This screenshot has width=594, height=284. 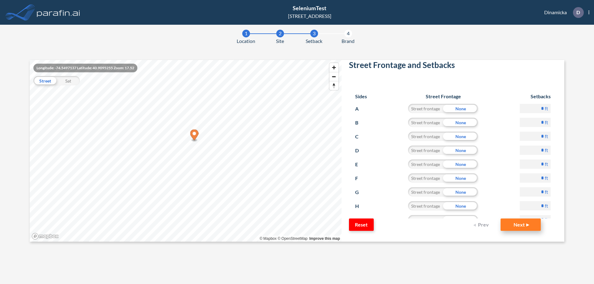 What do you see at coordinates (360, 192) in the screenshot?
I see `p: G` at bounding box center [360, 192].